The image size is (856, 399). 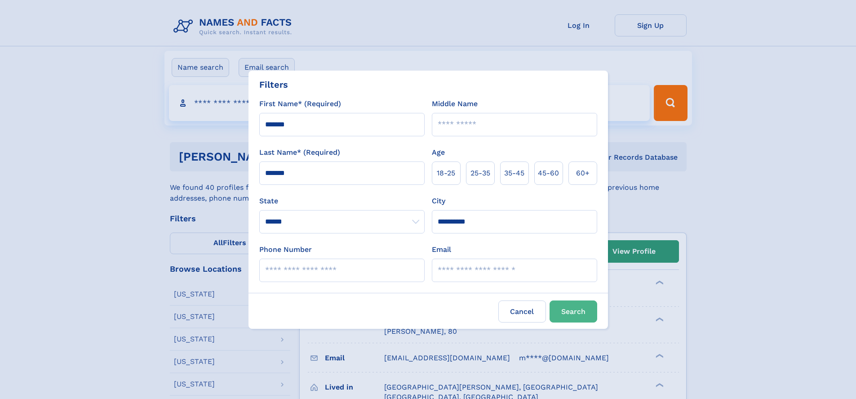 I want to click on label: State, so click(x=342, y=201).